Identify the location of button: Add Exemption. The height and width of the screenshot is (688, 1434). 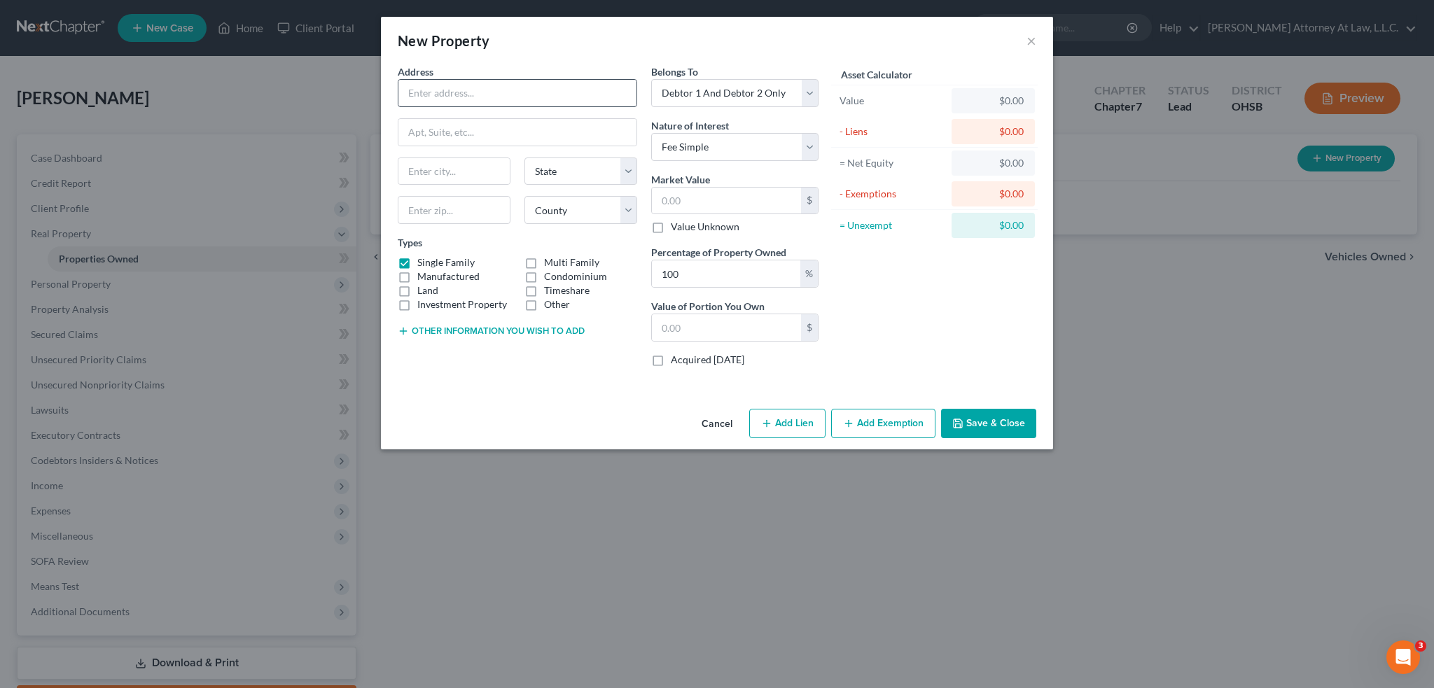
(883, 424).